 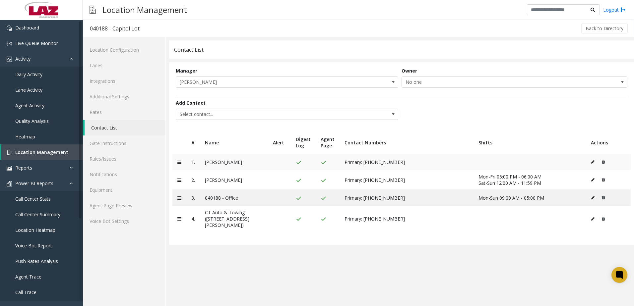 What do you see at coordinates (604, 28) in the screenshot?
I see `button: Back to Directory` at bounding box center [604, 28].